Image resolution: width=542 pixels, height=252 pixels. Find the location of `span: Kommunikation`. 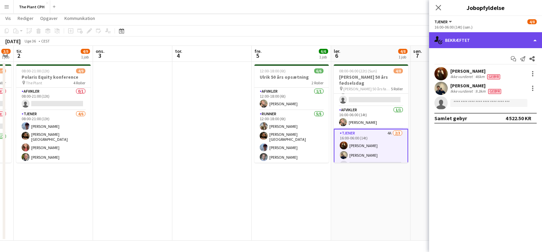

span: Kommunikation is located at coordinates (80, 18).